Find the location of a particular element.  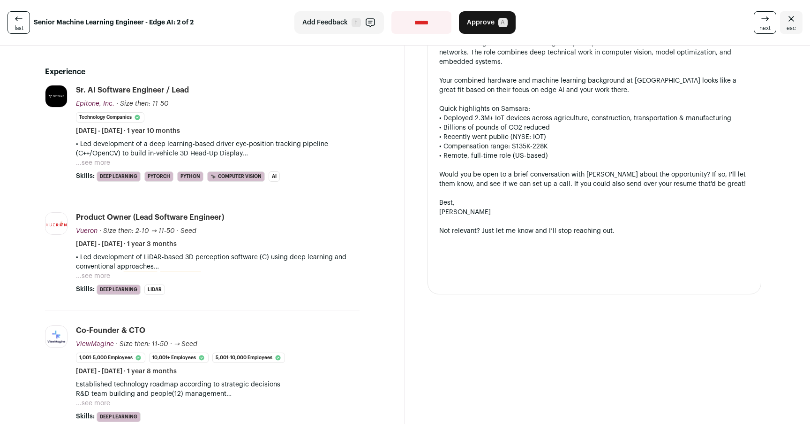

li: PyTorch is located at coordinates (159, 176).